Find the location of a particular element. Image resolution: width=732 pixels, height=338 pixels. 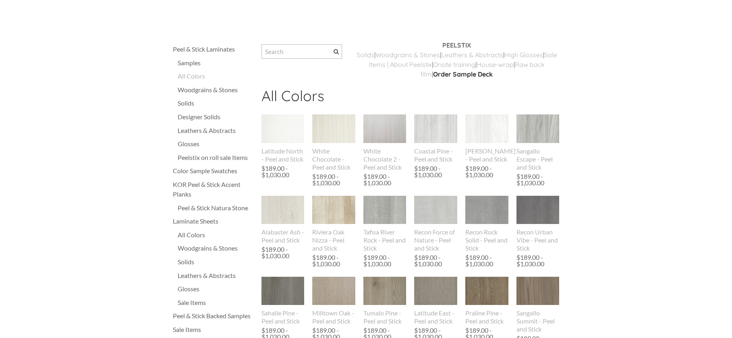

div: Peel & Stick Natura Stone is located at coordinates (215, 208).